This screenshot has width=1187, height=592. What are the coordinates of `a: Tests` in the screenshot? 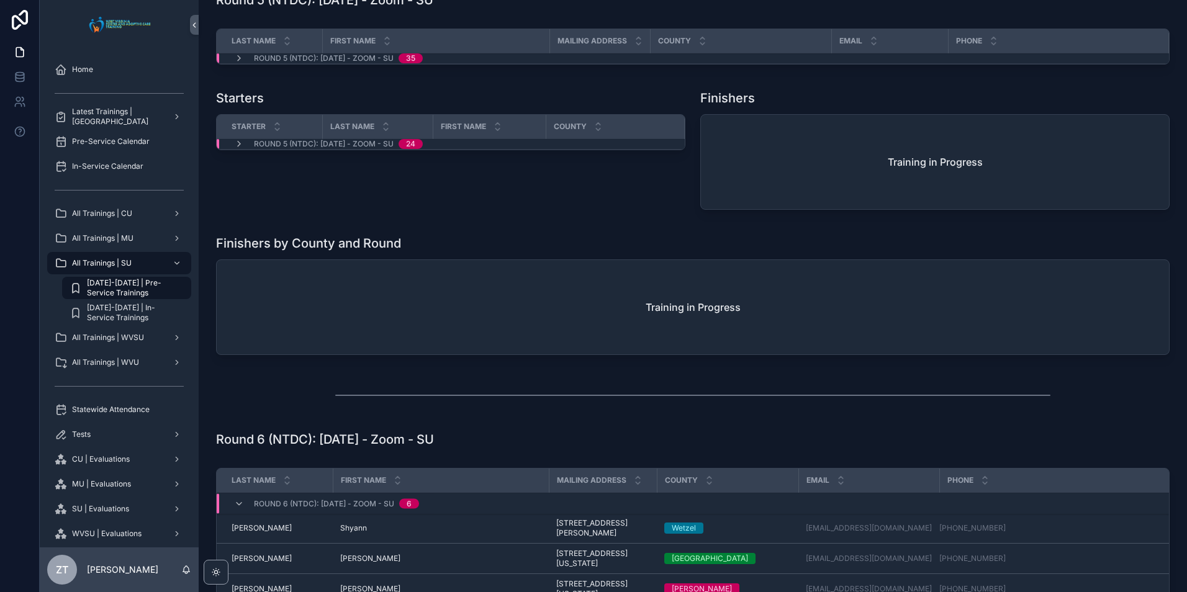 It's located at (119, 435).